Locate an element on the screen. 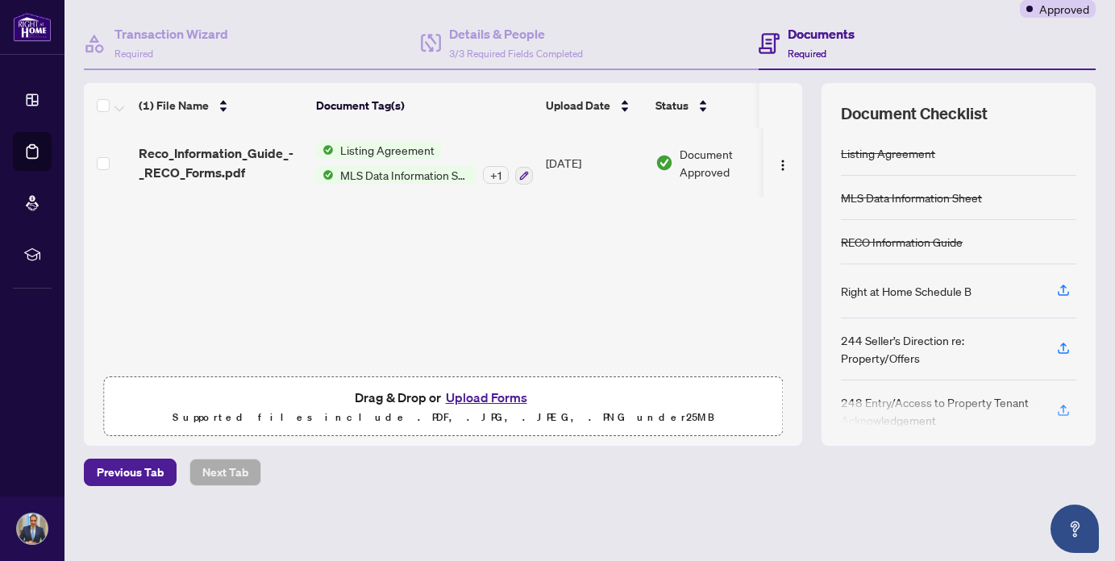  p: Supported files include .PDF, .JPG, .JPEG, .PNG under 25 MB is located at coordinates (443, 418).